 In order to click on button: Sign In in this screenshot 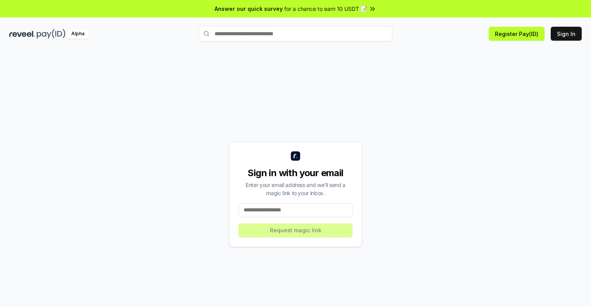, I will do `click(566, 34)`.